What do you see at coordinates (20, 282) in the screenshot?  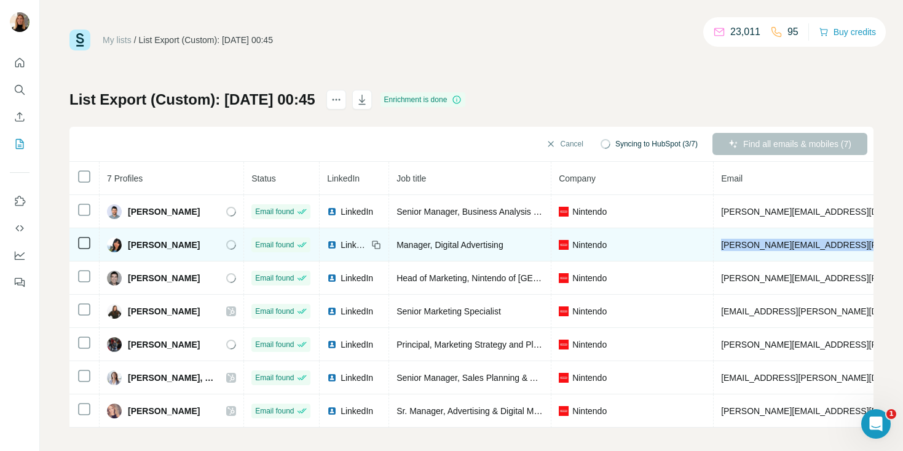 I see `button: Feedback` at bounding box center [20, 282].